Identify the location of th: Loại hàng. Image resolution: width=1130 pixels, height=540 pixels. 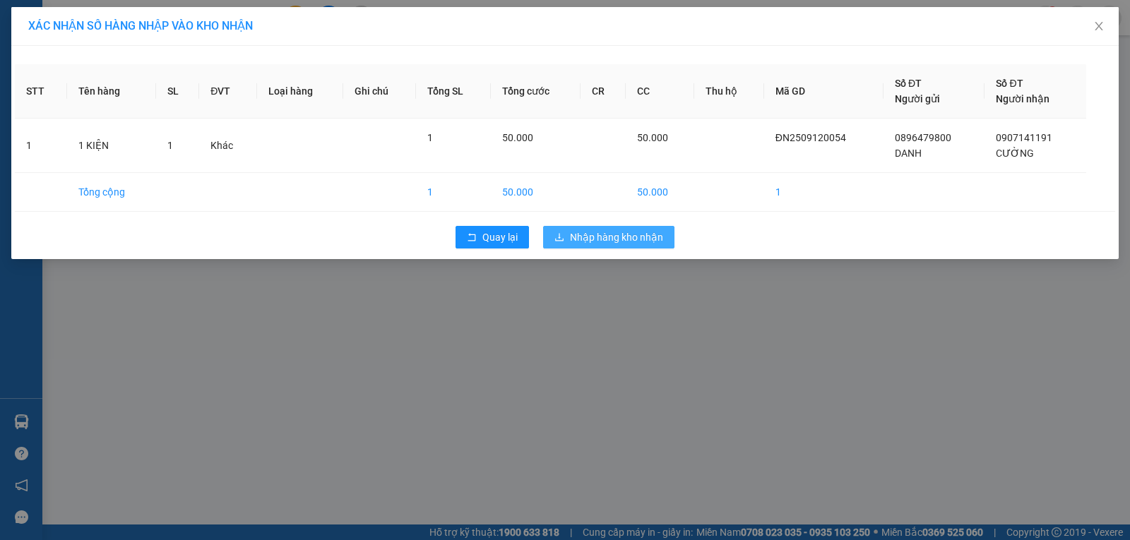
(300, 91).